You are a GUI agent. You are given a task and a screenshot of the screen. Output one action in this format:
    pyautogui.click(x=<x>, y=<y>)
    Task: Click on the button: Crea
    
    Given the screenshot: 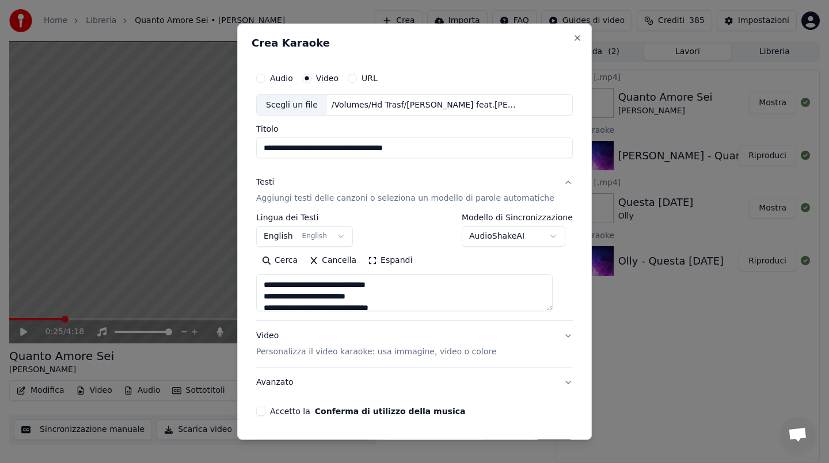 What is the action you would take?
    pyautogui.click(x=554, y=450)
    